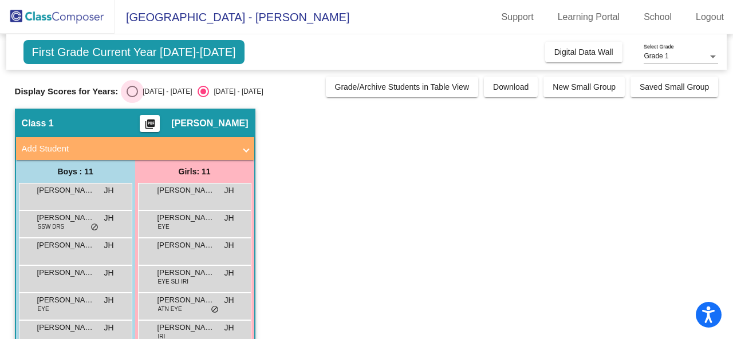 Image resolution: width=733 pixels, height=339 pixels. I want to click on span: Grade 1, so click(655, 56).